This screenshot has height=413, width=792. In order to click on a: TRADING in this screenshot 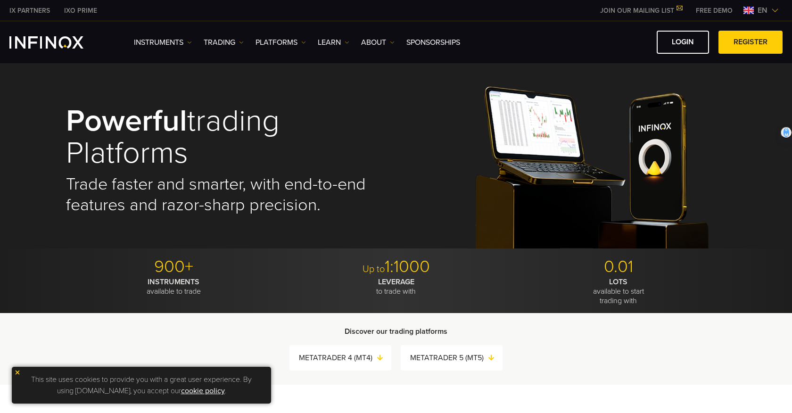, I will do `click(223, 42)`.